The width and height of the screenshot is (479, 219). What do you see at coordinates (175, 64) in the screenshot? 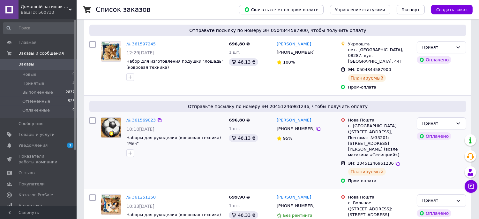
I see `a: Набор для изготовления подушки "лошадь" (ковровая техника)` at bounding box center [175, 64].